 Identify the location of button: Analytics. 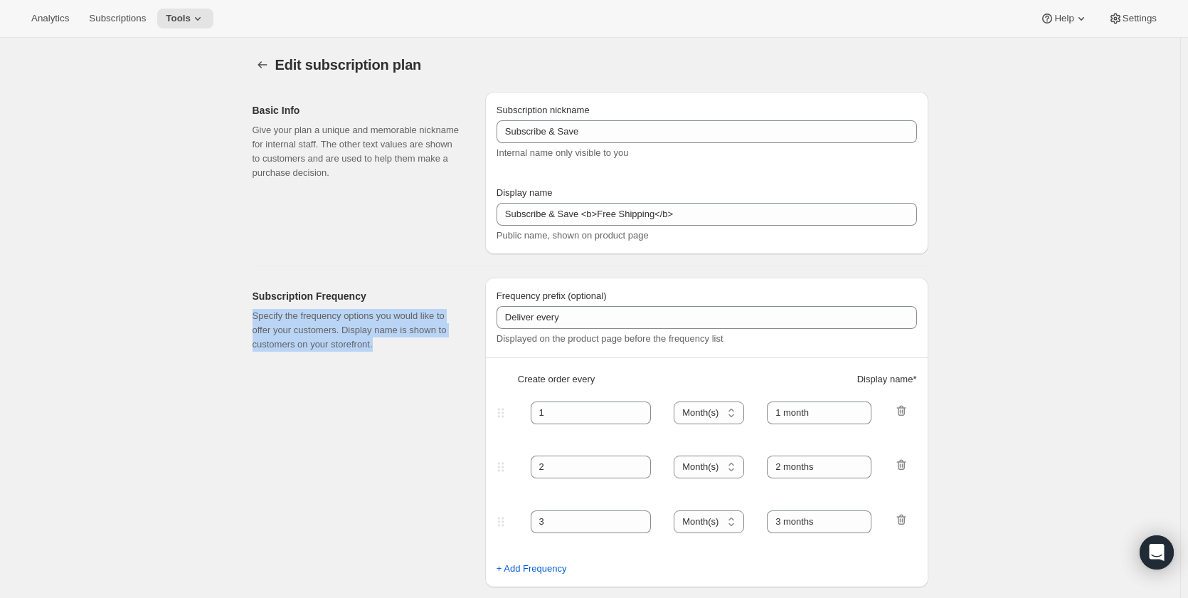
(50, 19).